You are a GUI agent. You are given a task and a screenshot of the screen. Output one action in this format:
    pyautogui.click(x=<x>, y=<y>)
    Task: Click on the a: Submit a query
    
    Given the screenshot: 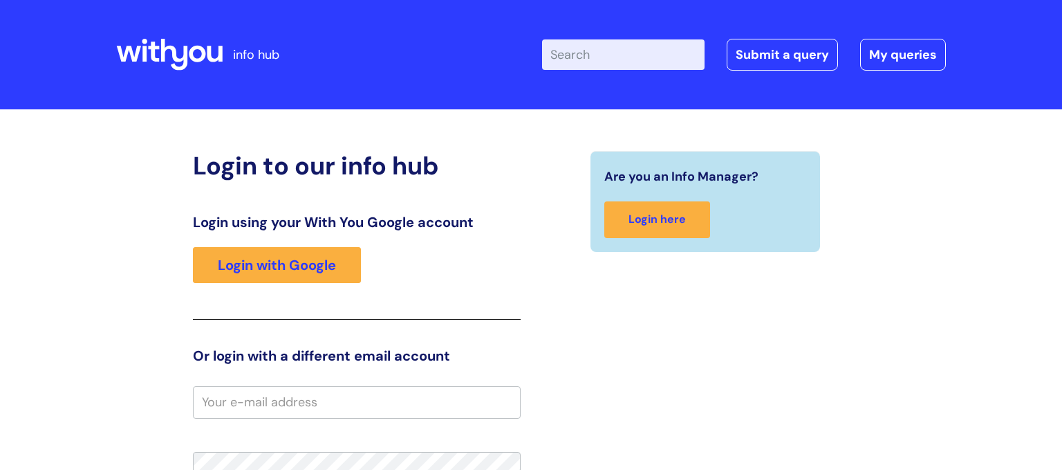 What is the action you would take?
    pyautogui.click(x=782, y=55)
    